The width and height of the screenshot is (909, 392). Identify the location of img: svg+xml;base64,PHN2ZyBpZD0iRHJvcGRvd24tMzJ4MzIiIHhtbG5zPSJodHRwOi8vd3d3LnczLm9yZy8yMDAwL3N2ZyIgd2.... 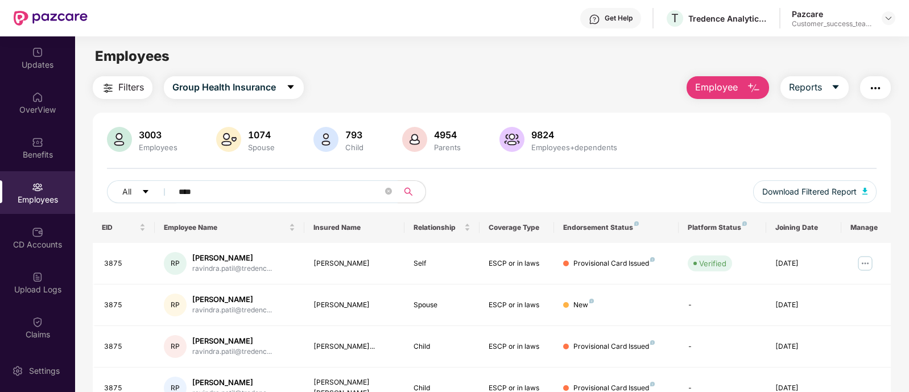
(889, 18).